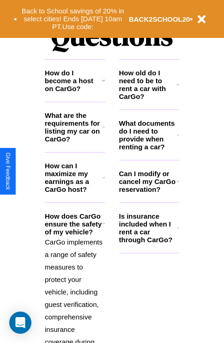  Describe the element at coordinates (74, 224) in the screenshot. I see `h3: How does CarGo ensure the safety of my vehicle?` at that location.